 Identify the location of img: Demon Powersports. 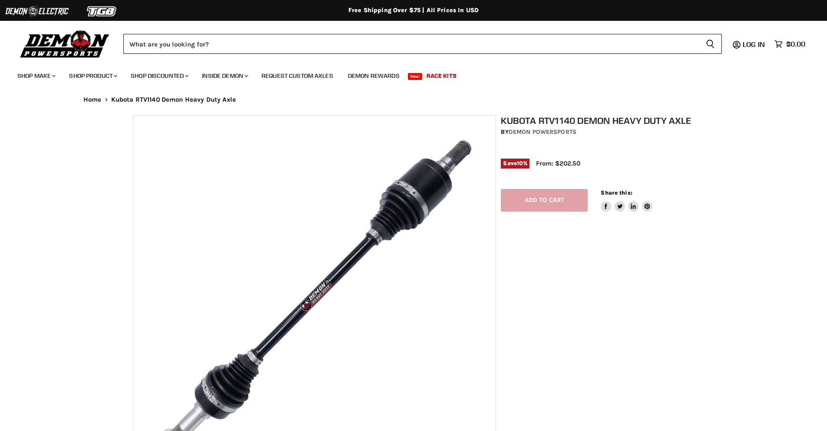
(65, 43).